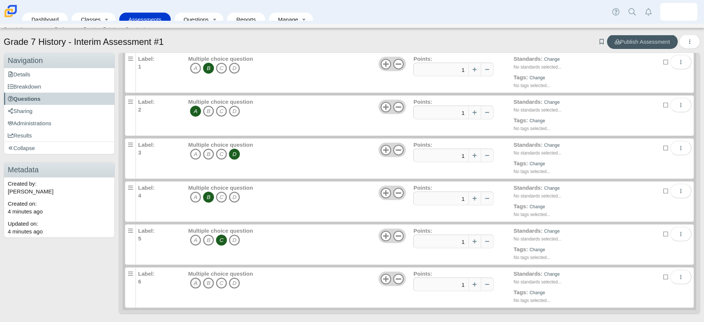 The width and height of the screenshot is (704, 322). I want to click on span: Details, so click(19, 74).